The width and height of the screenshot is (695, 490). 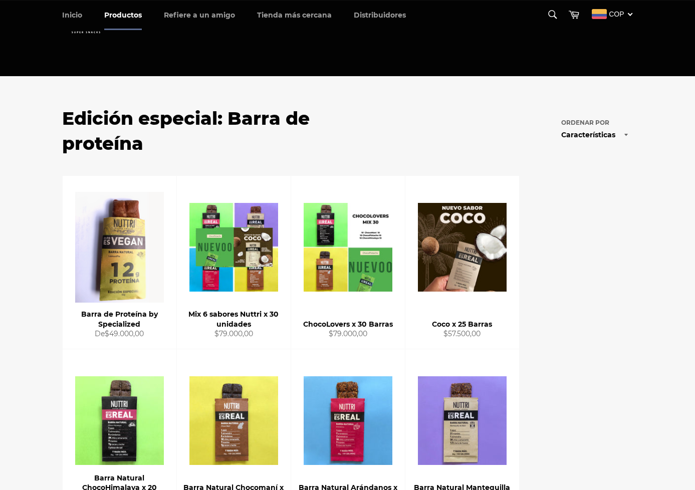 I want to click on span: COP, so click(x=616, y=14).